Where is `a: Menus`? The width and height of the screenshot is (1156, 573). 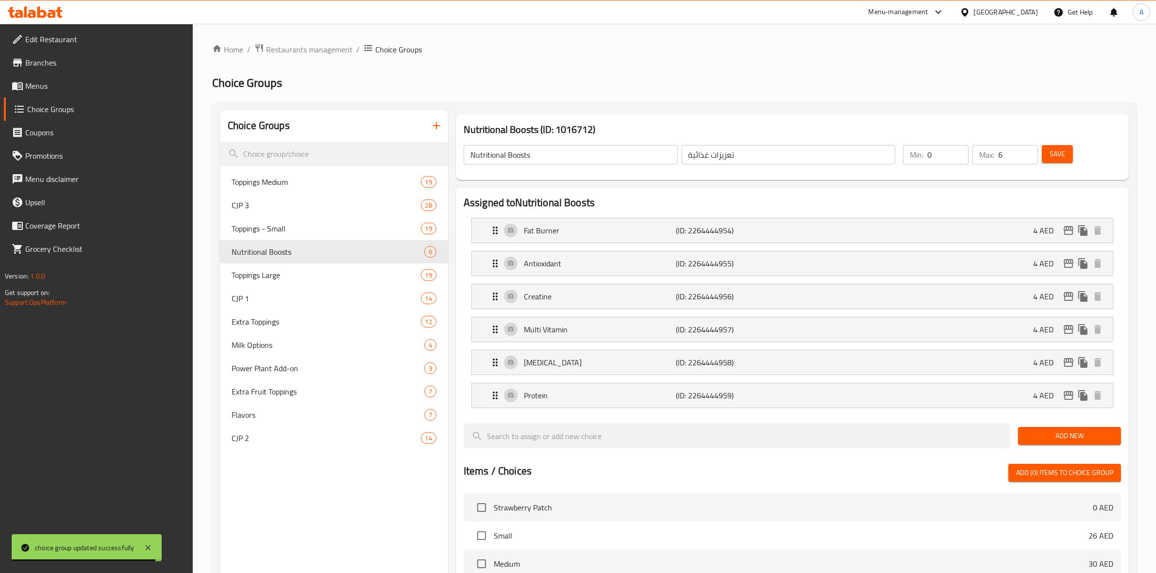
a: Menus is located at coordinates (99, 86).